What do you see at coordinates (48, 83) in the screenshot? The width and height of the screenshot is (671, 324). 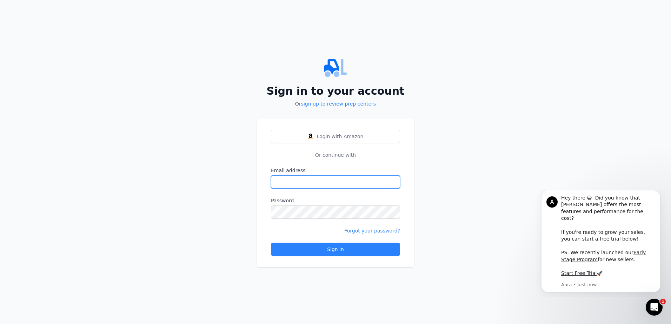 I see `a: Start Free Trial` at bounding box center [48, 83].